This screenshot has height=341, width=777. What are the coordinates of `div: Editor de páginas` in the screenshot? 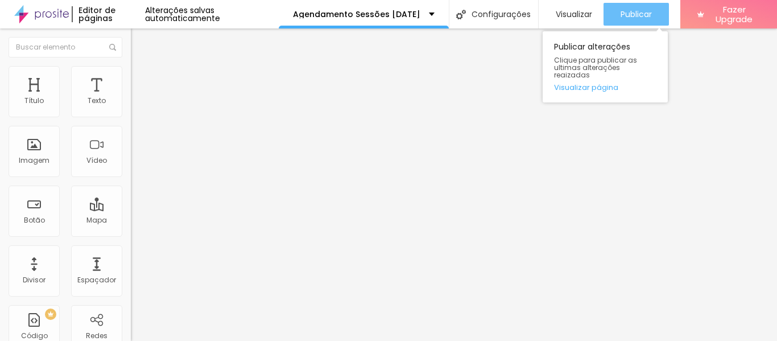 It's located at (108, 14).